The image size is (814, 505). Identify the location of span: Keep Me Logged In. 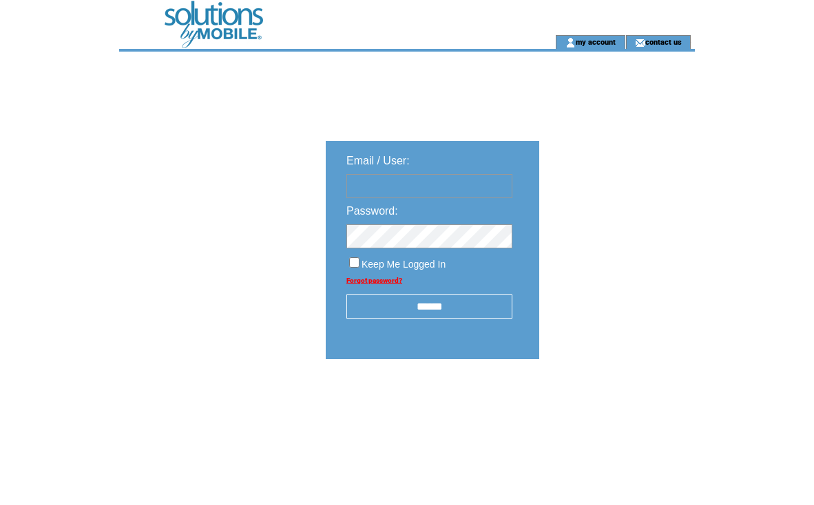
(404, 264).